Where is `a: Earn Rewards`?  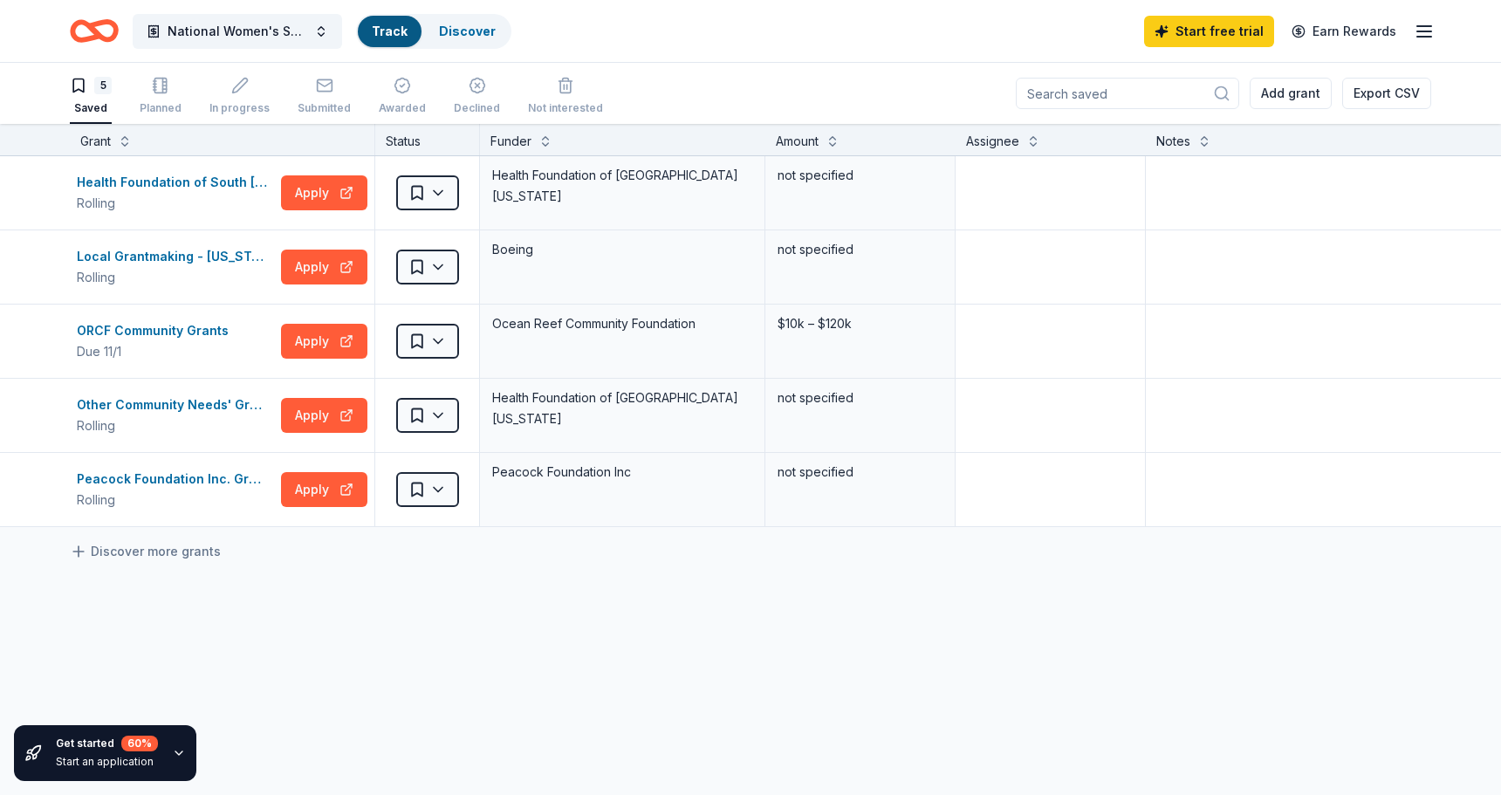
a: Earn Rewards is located at coordinates (1344, 31).